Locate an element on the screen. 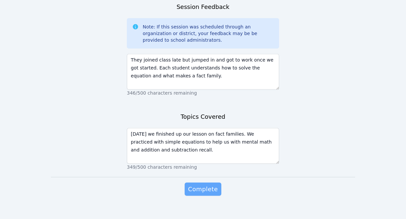 This screenshot has height=219, width=406. h3: Topics Covered is located at coordinates (203, 117).